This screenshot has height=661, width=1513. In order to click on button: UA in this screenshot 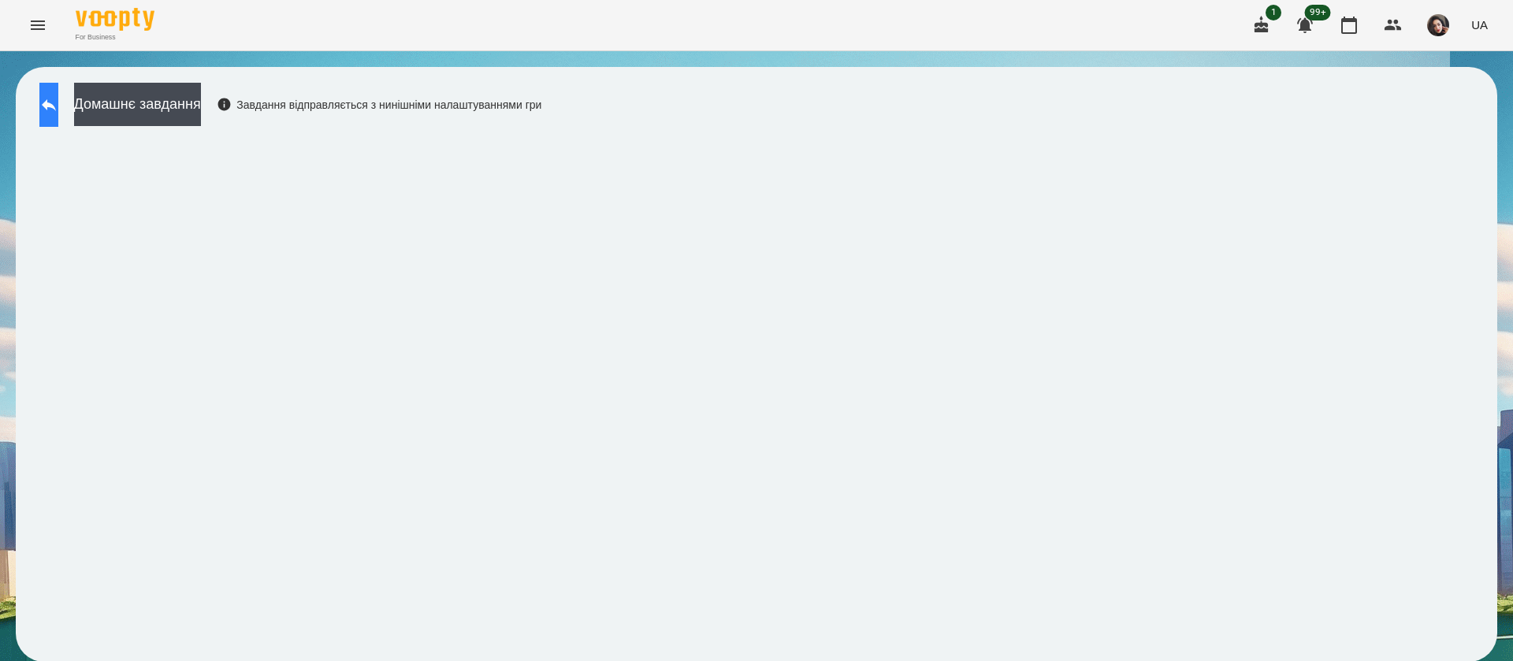, I will do `click(1479, 24)`.